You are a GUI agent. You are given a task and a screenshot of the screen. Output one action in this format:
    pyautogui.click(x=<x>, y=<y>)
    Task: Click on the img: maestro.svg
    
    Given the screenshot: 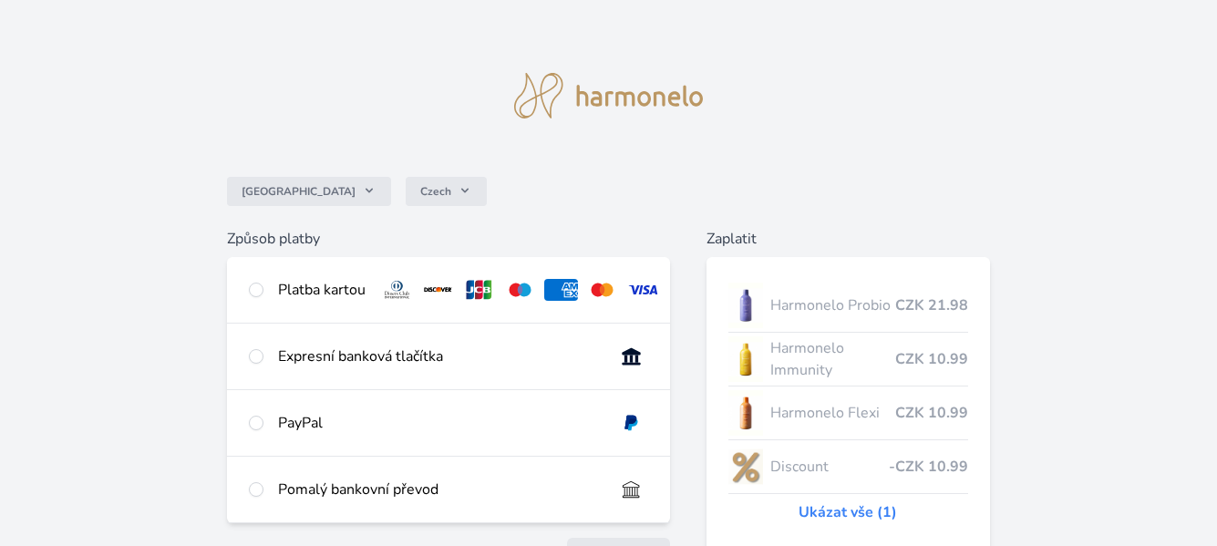 What is the action you would take?
    pyautogui.click(x=520, y=290)
    